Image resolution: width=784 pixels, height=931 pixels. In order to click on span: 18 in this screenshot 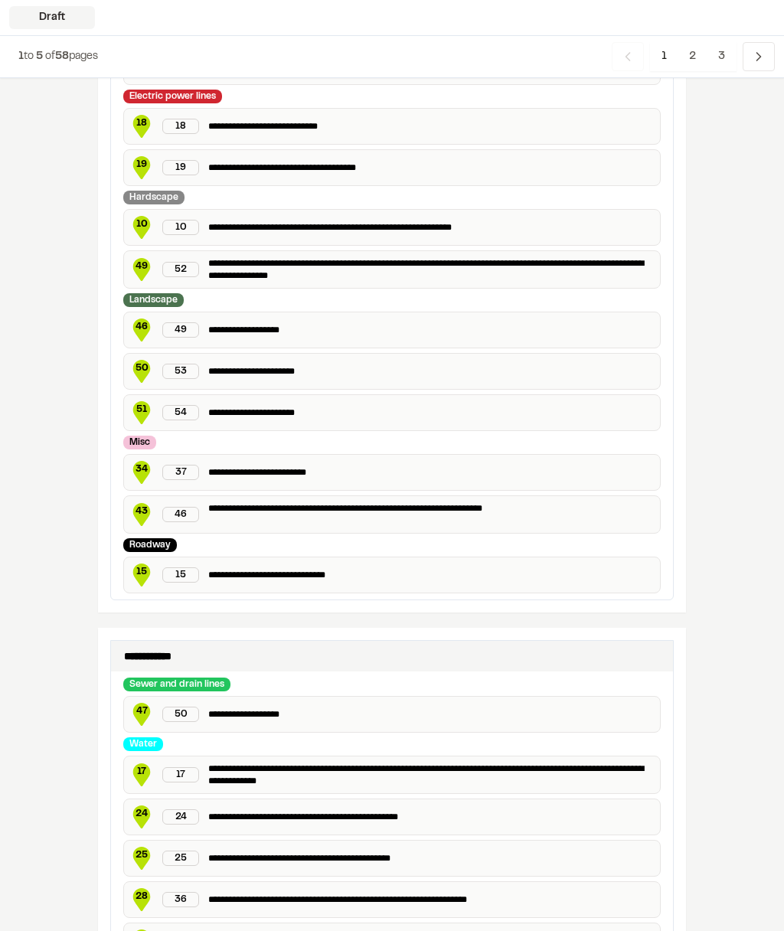, I will do `click(142, 123)`.